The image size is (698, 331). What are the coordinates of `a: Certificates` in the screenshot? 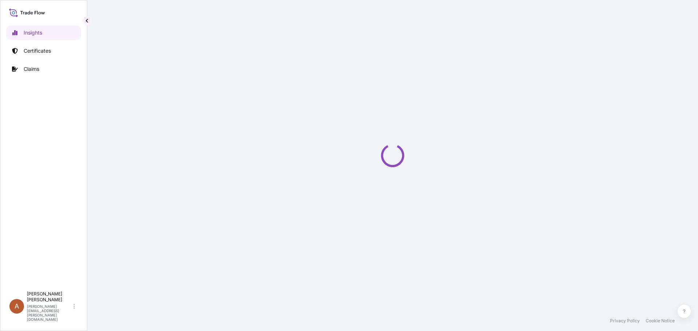 It's located at (44, 51).